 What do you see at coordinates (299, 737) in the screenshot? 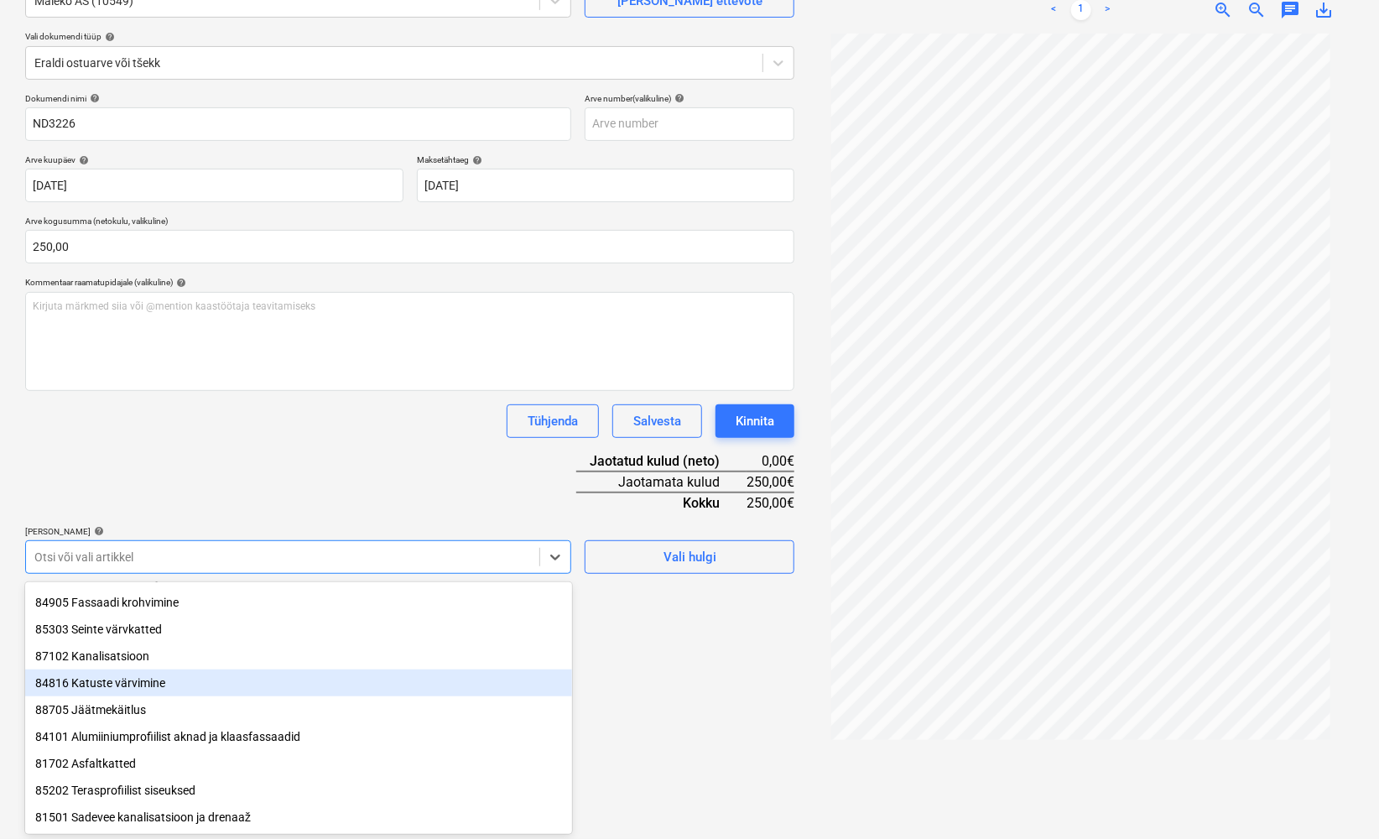
I see `div: 84101 Alumiiniumprofiilist aknad ja klaasfassaadid` at bounding box center [299, 737].